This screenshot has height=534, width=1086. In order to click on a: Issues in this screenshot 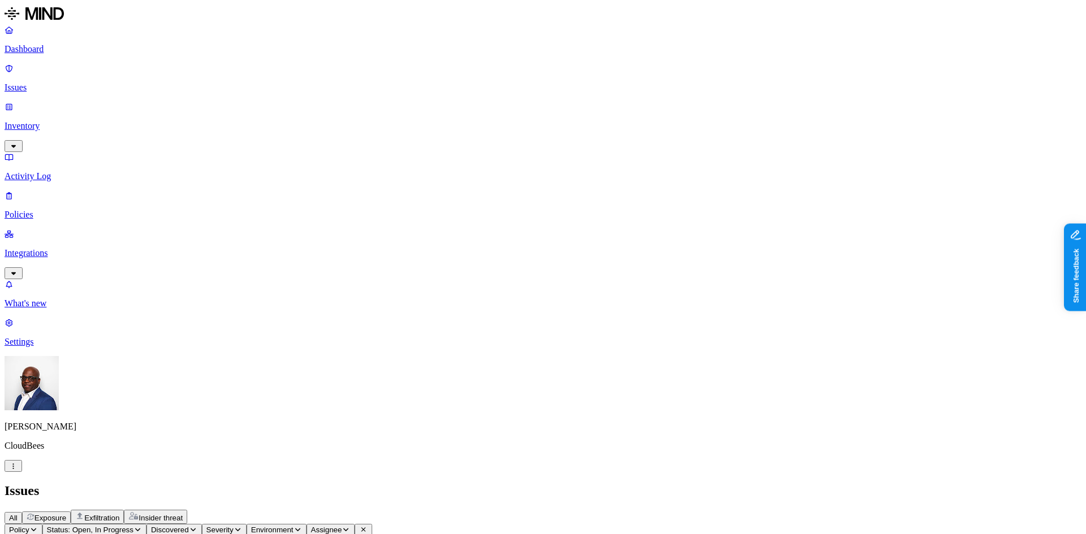, I will do `click(543, 78)`.